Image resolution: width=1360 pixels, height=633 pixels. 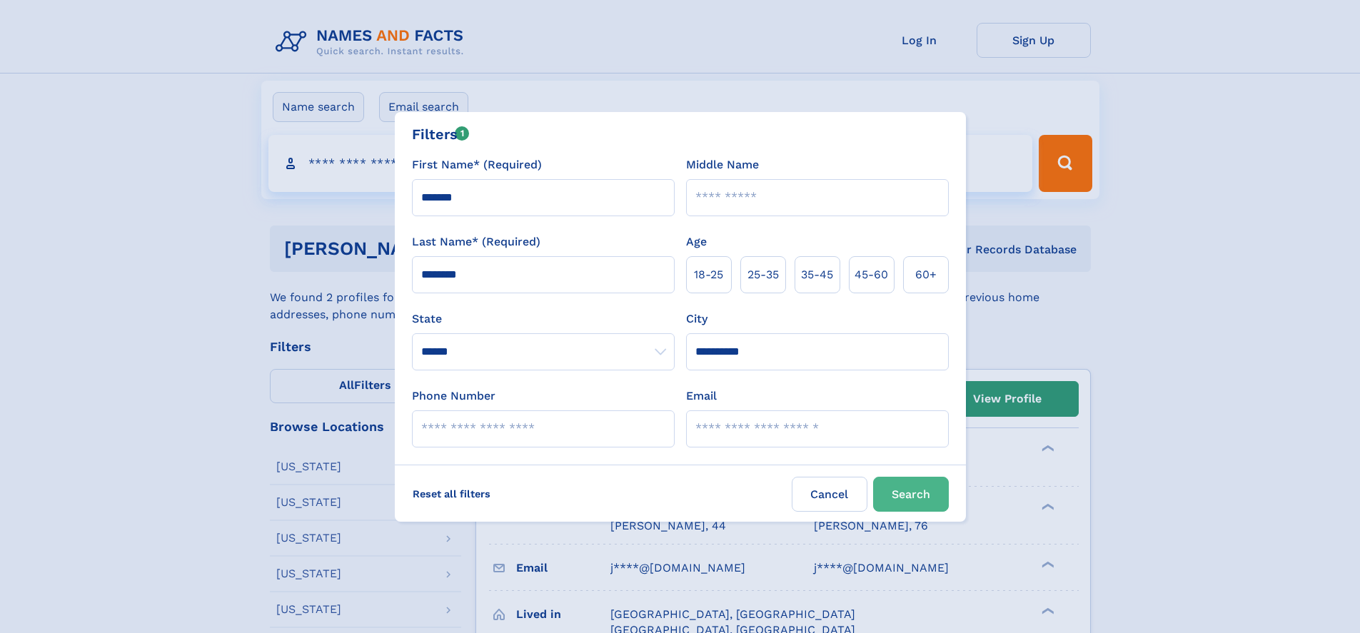 I want to click on label: Phone Number, so click(x=453, y=396).